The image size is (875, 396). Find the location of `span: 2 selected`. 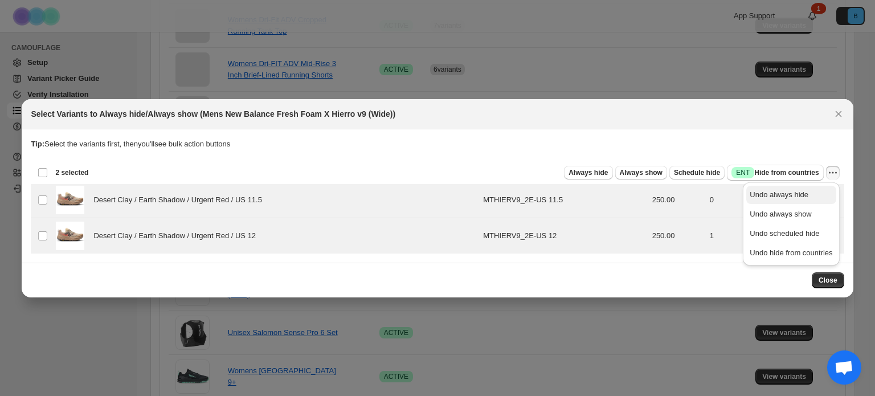

span: 2 selected is located at coordinates (72, 173).